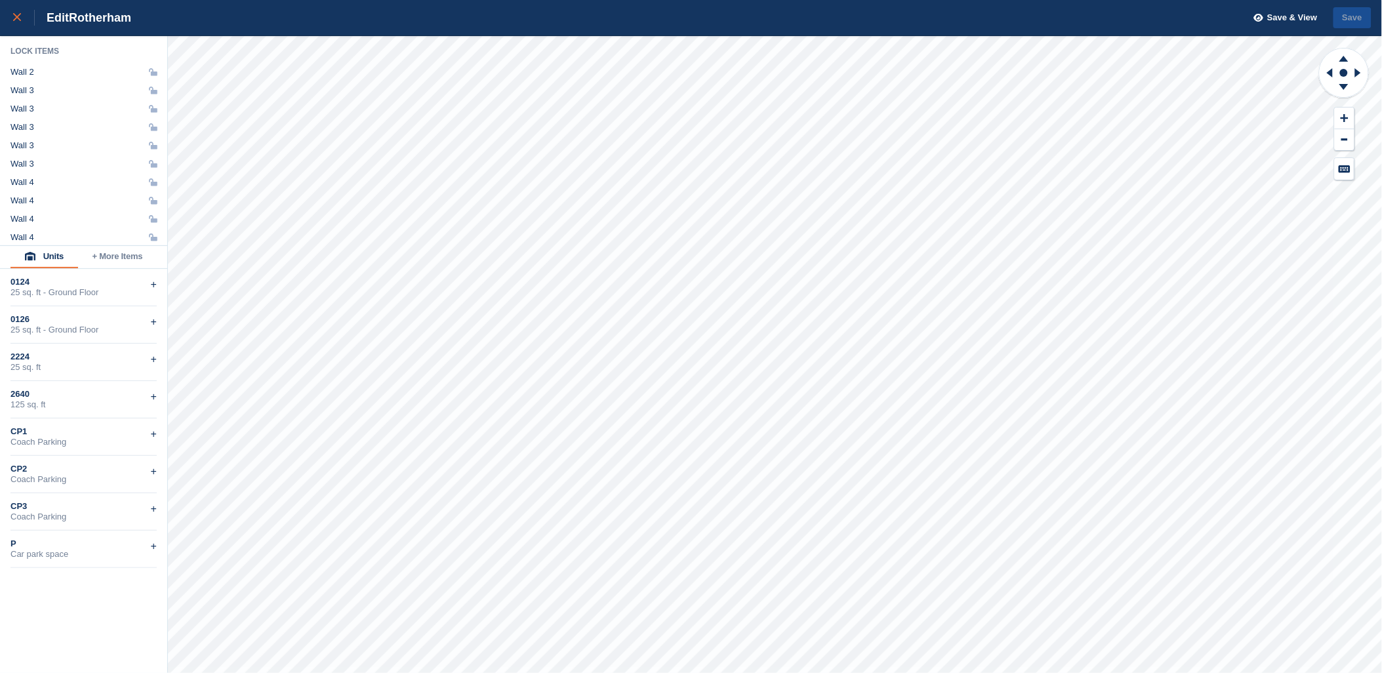 The height and width of the screenshot is (673, 1382). What do you see at coordinates (1352, 18) in the screenshot?
I see `button: Save` at bounding box center [1352, 18].